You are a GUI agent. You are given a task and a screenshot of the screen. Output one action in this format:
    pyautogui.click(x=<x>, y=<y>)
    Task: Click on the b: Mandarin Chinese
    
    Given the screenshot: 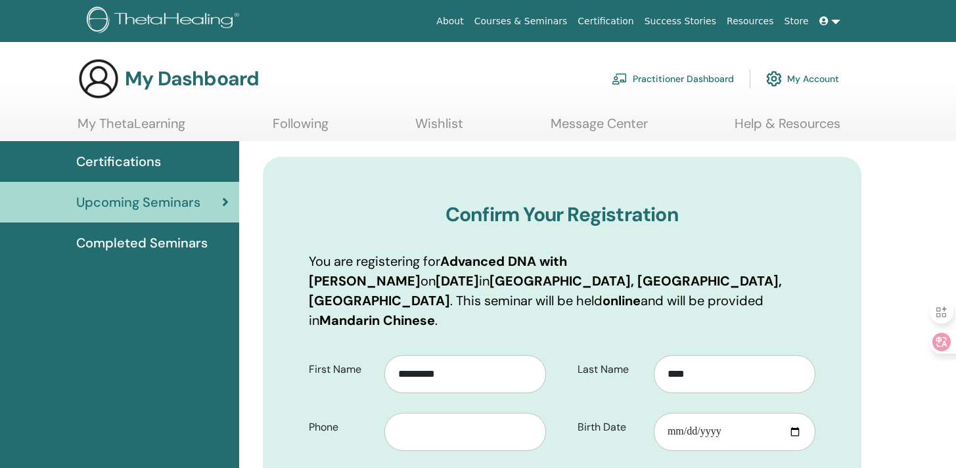 What is the action you would take?
    pyautogui.click(x=377, y=321)
    